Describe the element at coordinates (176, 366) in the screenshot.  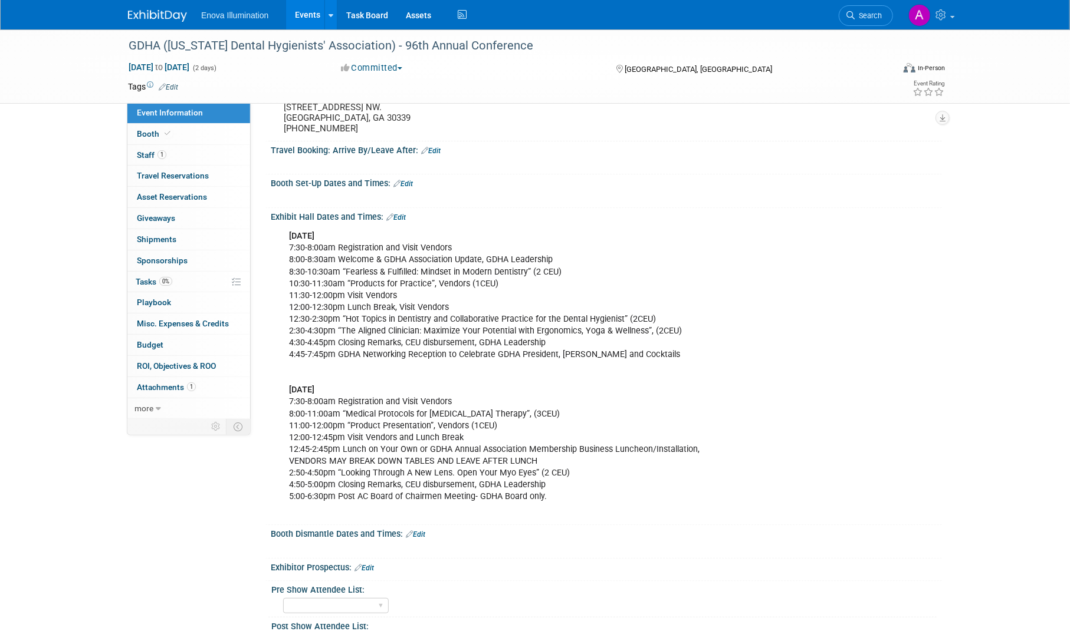
I see `span: ROI, Objectives & ROO` at that location.